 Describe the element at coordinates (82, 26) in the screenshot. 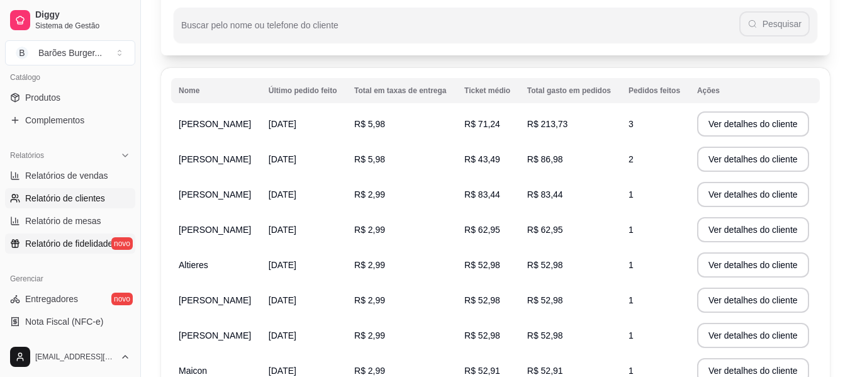

I see `span: Sistema de Gestão` at that location.